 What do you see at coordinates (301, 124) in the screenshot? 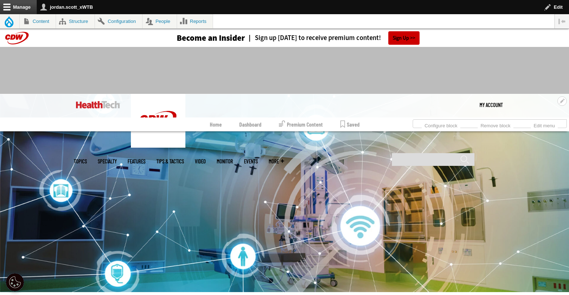
I see `a: Premium Content` at bounding box center [301, 124].